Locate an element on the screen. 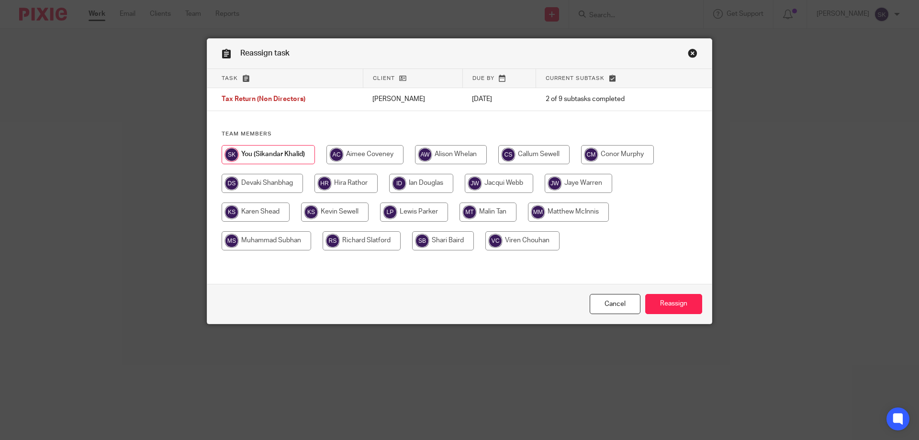 The height and width of the screenshot is (440, 919). span: Tax Return (Non Directors) is located at coordinates (263, 100).